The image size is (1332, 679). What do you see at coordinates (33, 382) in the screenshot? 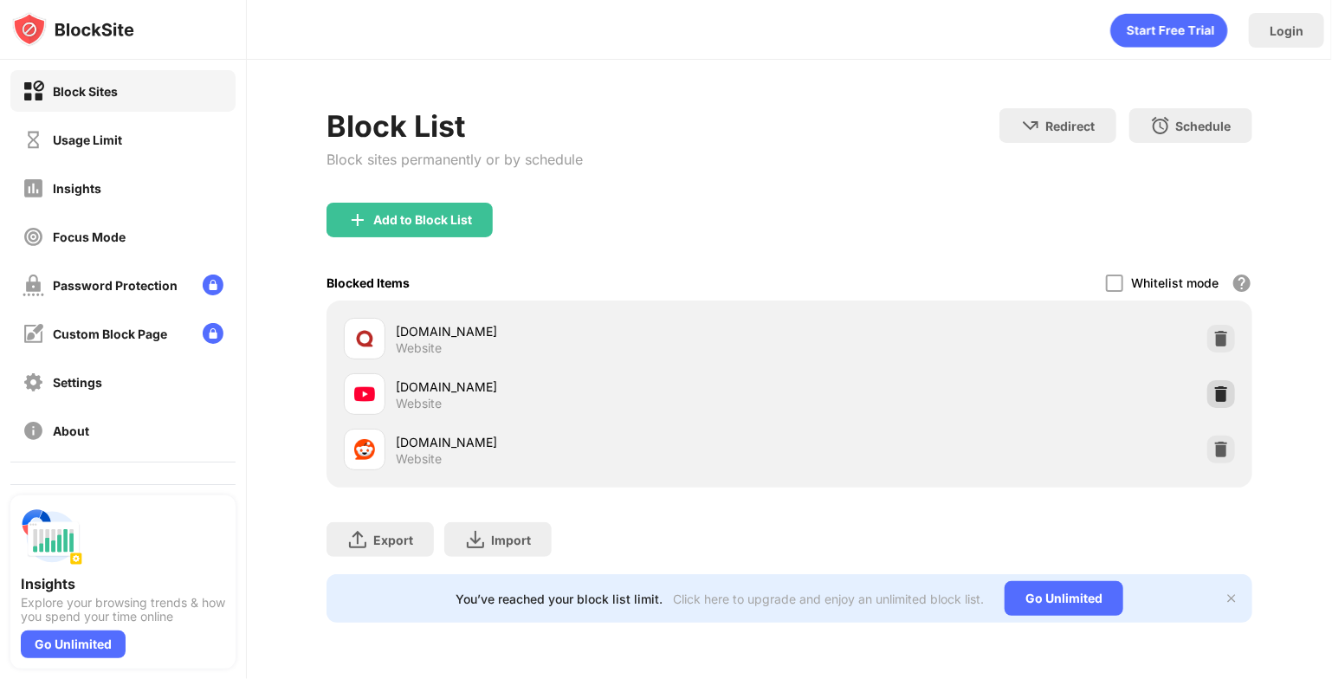
I see `img: settings-off.svg` at bounding box center [33, 382].